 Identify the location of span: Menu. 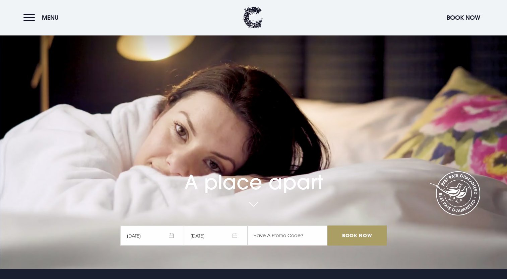
(50, 17).